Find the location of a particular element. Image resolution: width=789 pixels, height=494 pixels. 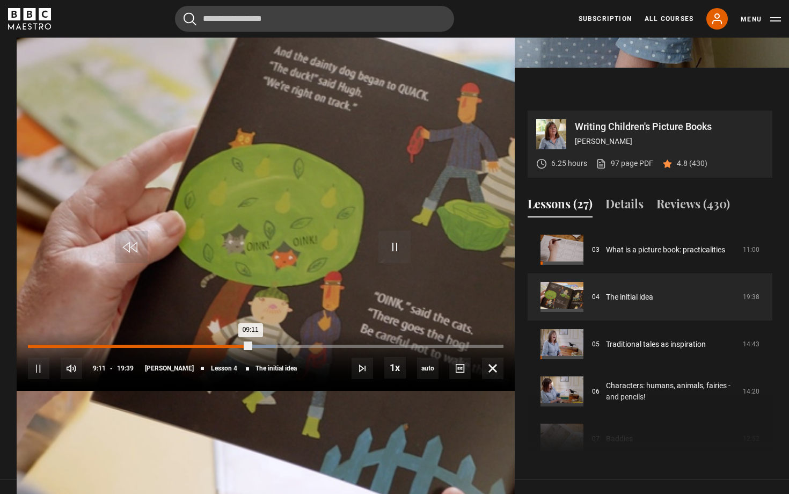

a: 97 page PDF is located at coordinates (624, 163).